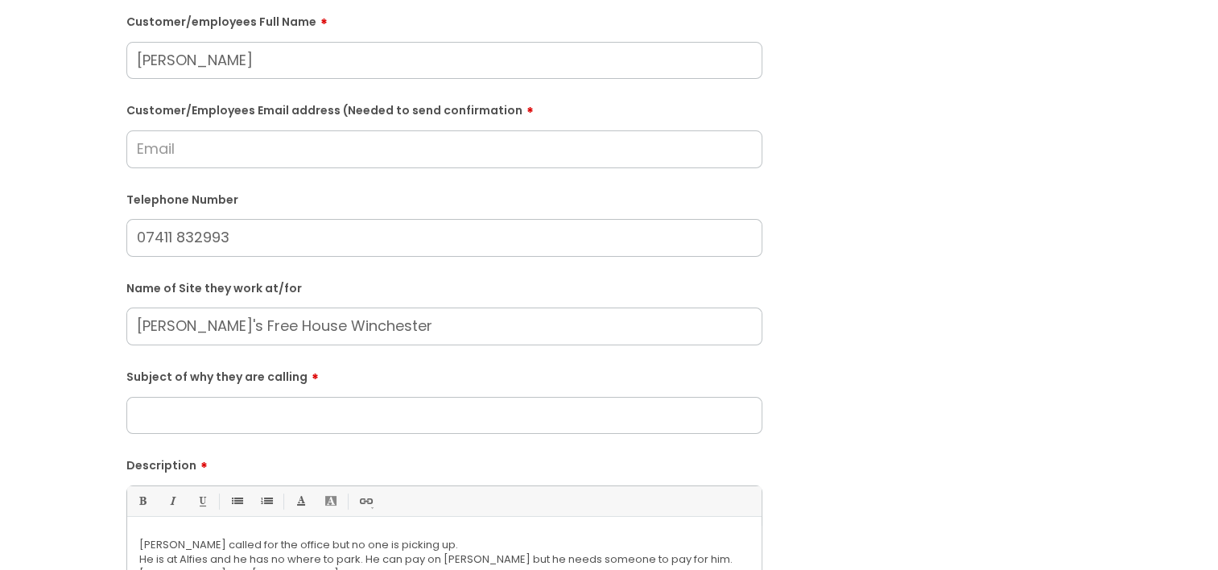 The width and height of the screenshot is (1218, 570). What do you see at coordinates (330, 501) in the screenshot?
I see `a: Back Color` at bounding box center [330, 501].